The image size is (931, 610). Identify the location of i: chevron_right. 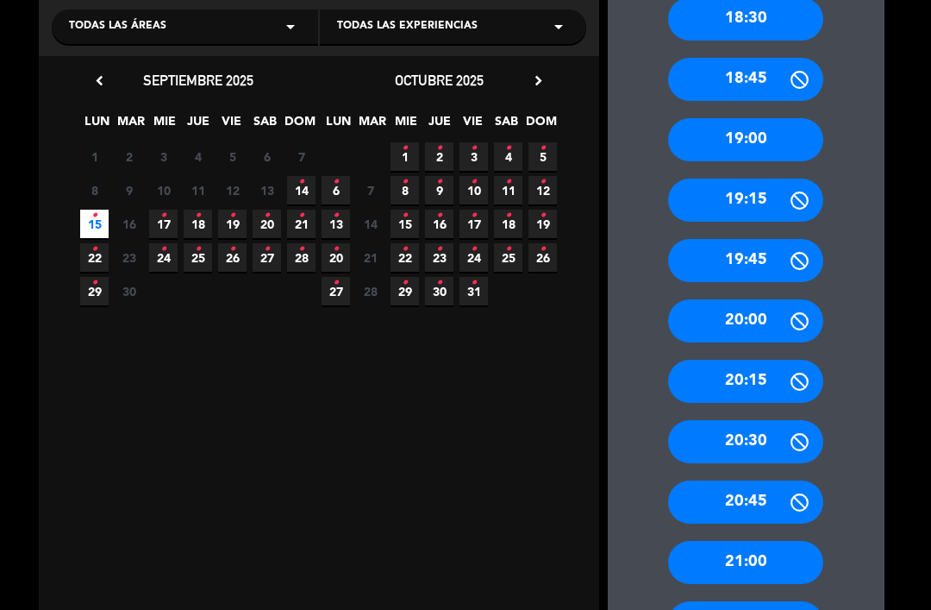
(538, 80).